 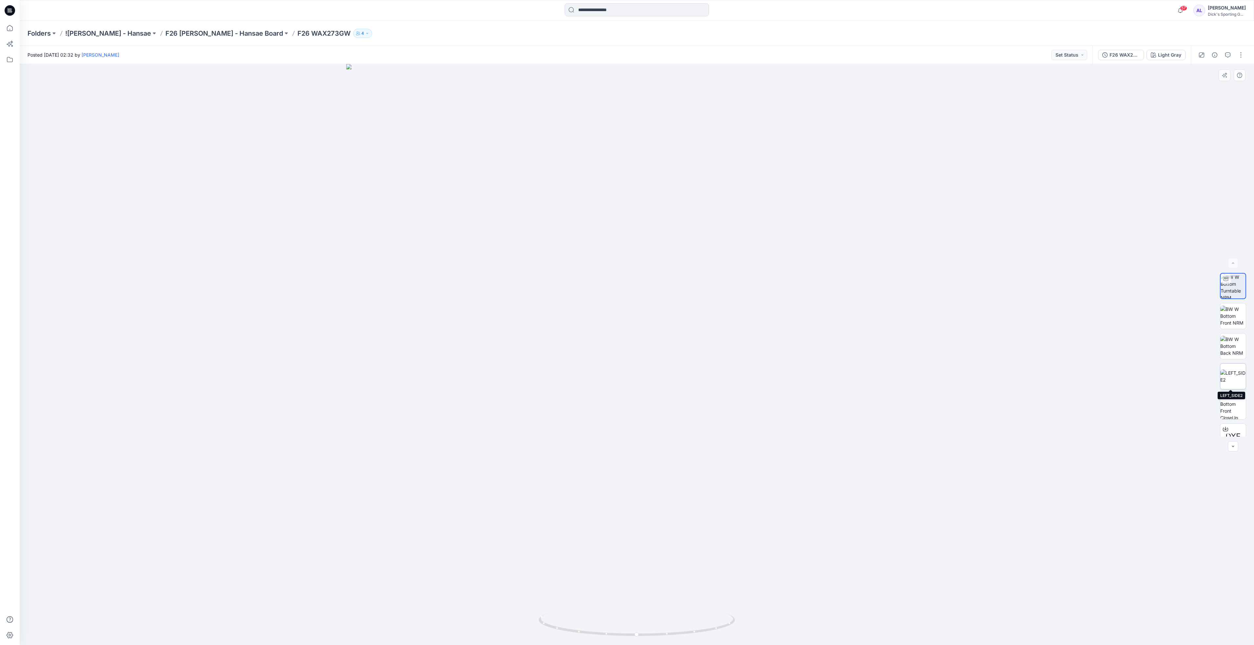 What do you see at coordinates (1233, 346) in the screenshot?
I see `img: BW W Bottom Back NRM` at bounding box center [1233, 346].